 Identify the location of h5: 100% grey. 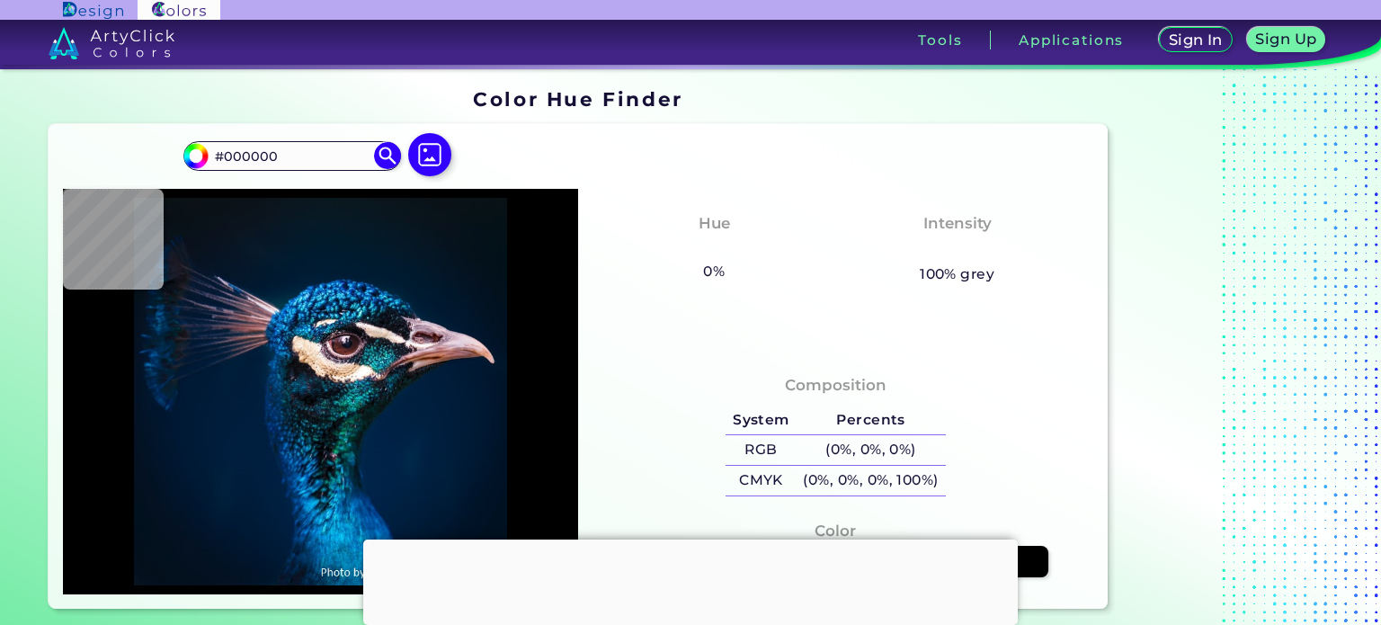
(956, 274).